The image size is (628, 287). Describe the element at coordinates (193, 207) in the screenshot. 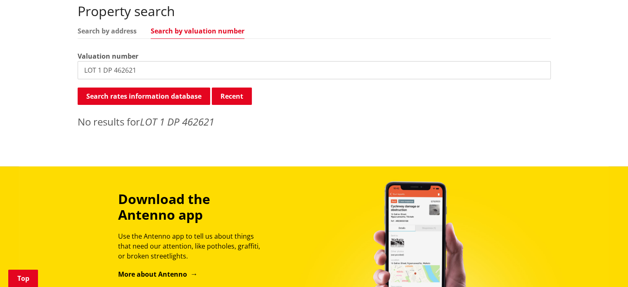

I see `h3: Download the Antenno app` at that location.